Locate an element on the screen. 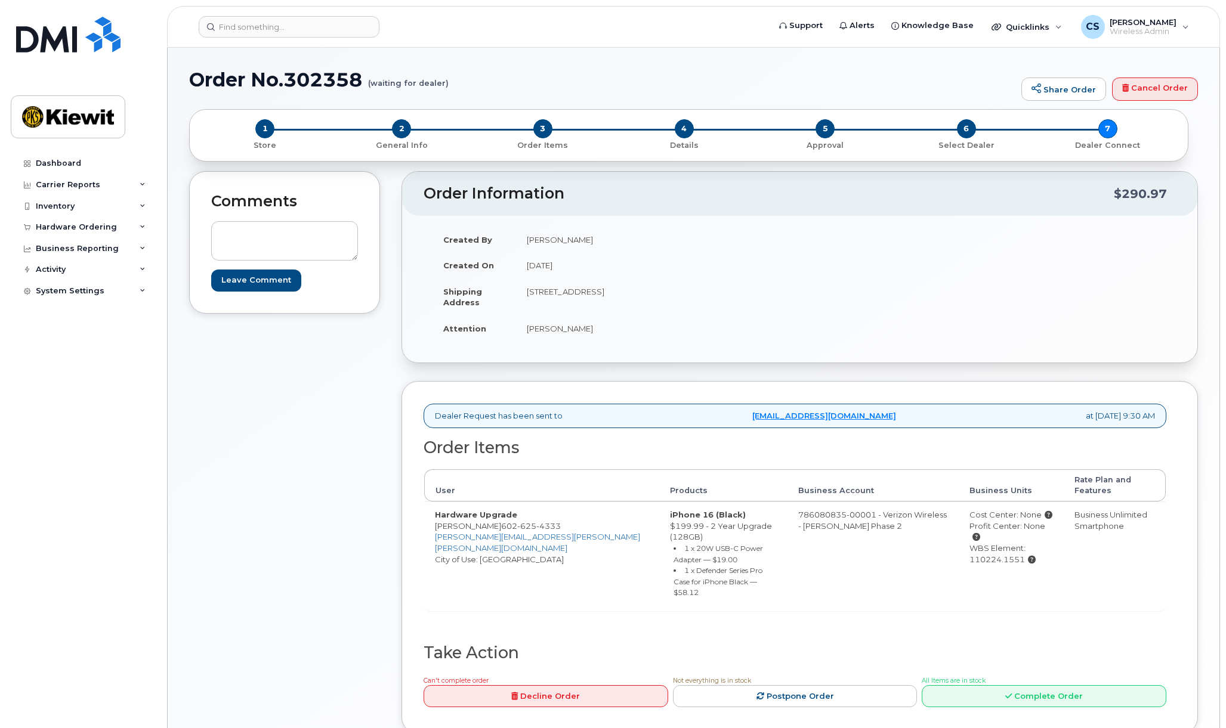 This screenshot has height=728, width=1226. strong: Hardware Upgrade is located at coordinates (476, 515).